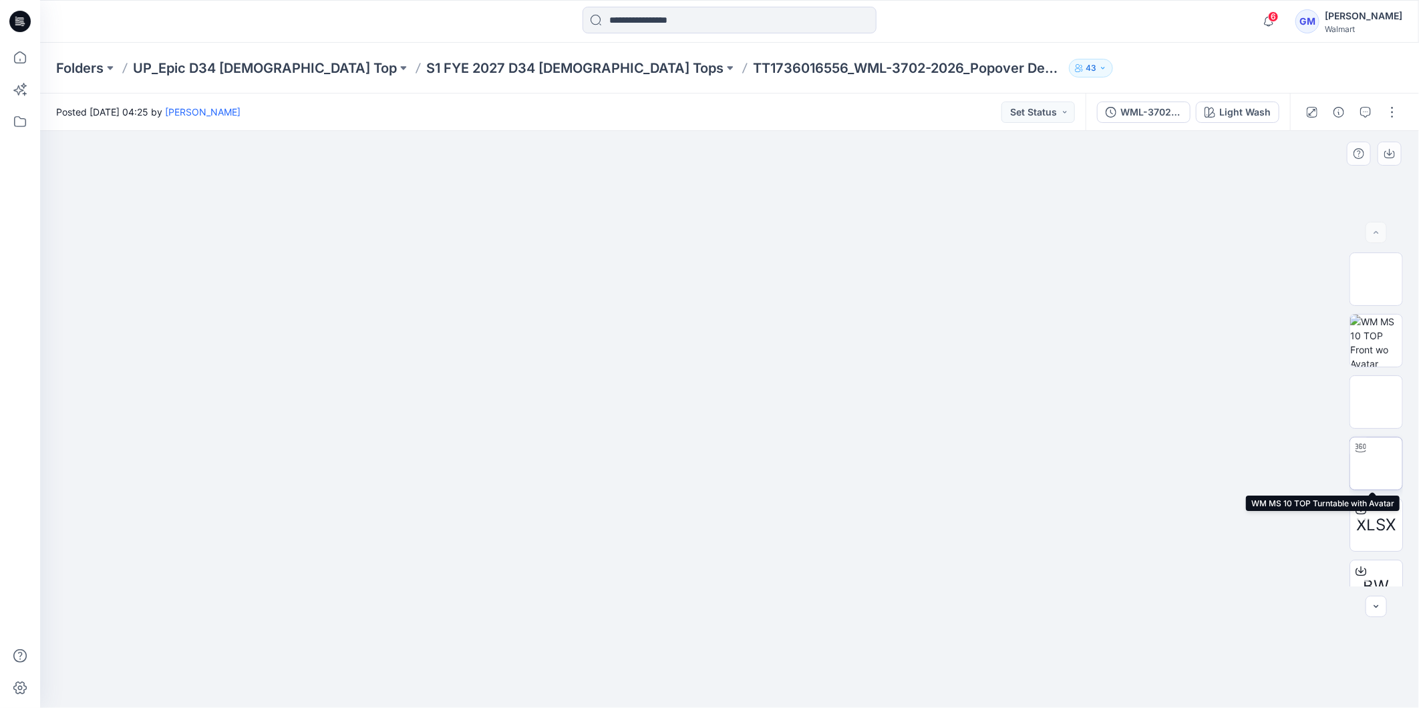  What do you see at coordinates (1376, 525) in the screenshot?
I see `span: XLSX` at bounding box center [1376, 525].